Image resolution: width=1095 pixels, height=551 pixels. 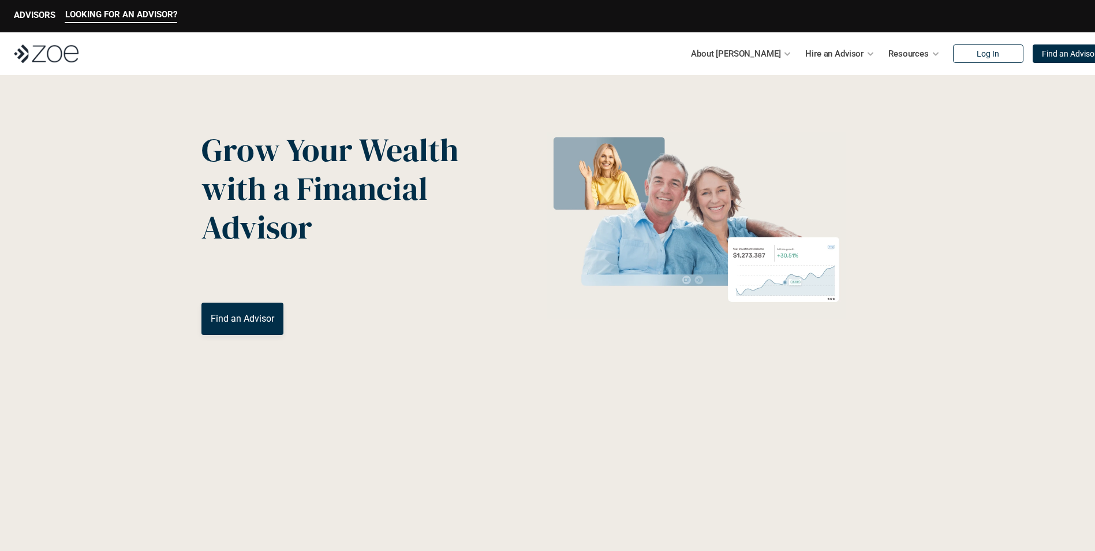 What do you see at coordinates (243, 318) in the screenshot?
I see `p: Find an Advisor` at bounding box center [243, 318].